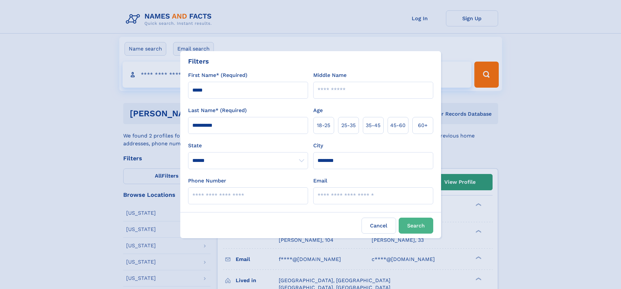 The image size is (621, 289). Describe the element at coordinates (199, 61) in the screenshot. I see `div: Filters` at that location.